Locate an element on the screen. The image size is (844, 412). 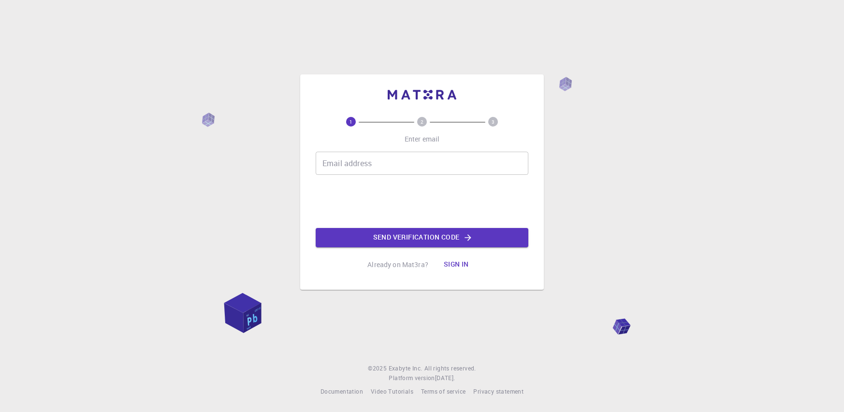
a: Video Tutorials is located at coordinates (392, 392).